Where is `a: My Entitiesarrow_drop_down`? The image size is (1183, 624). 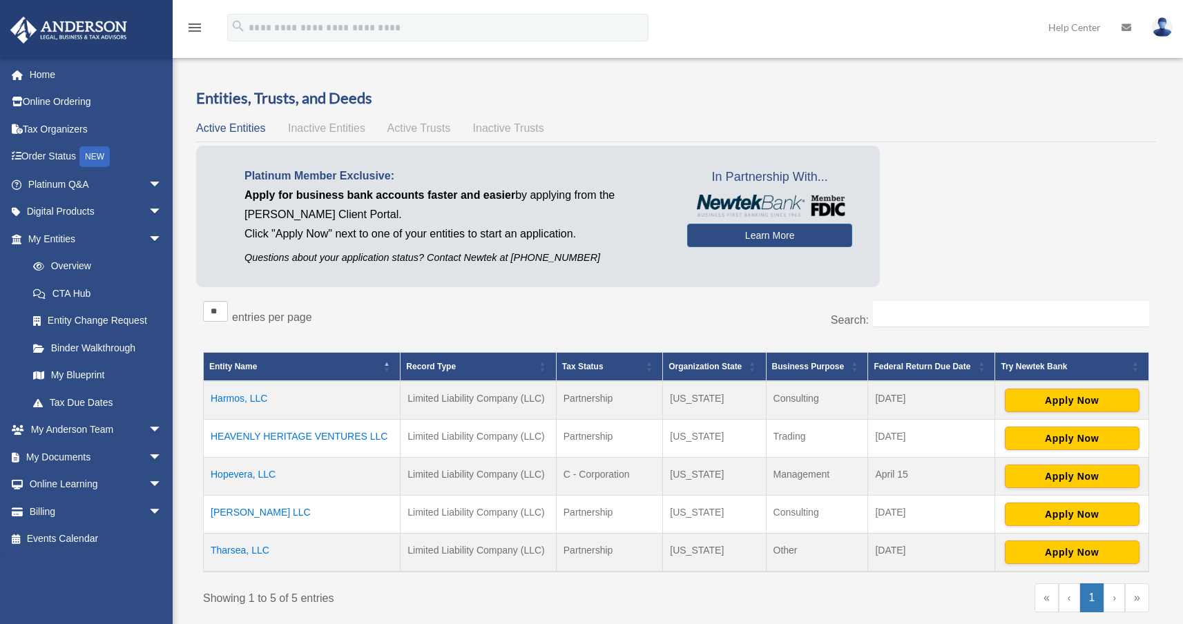 a: My Entitiesarrow_drop_down is located at coordinates (93, 239).